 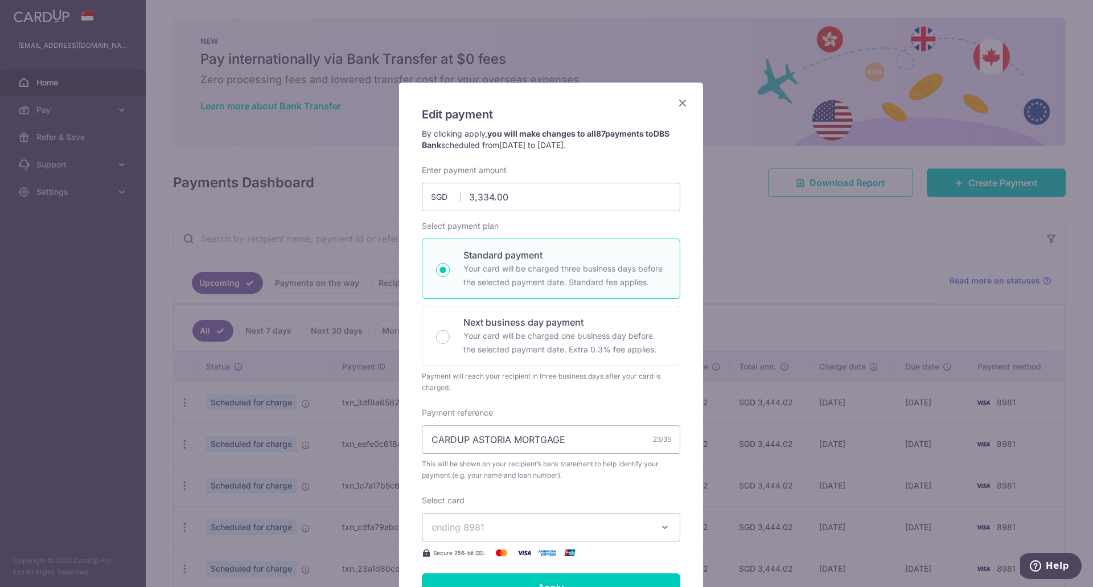 What do you see at coordinates (446, 197) in the screenshot?
I see `span: SGD` at bounding box center [446, 197].